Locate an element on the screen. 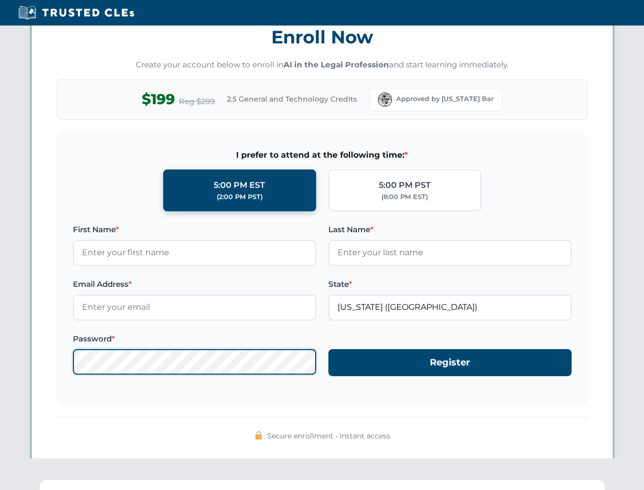  label: Password is located at coordinates (194, 339).